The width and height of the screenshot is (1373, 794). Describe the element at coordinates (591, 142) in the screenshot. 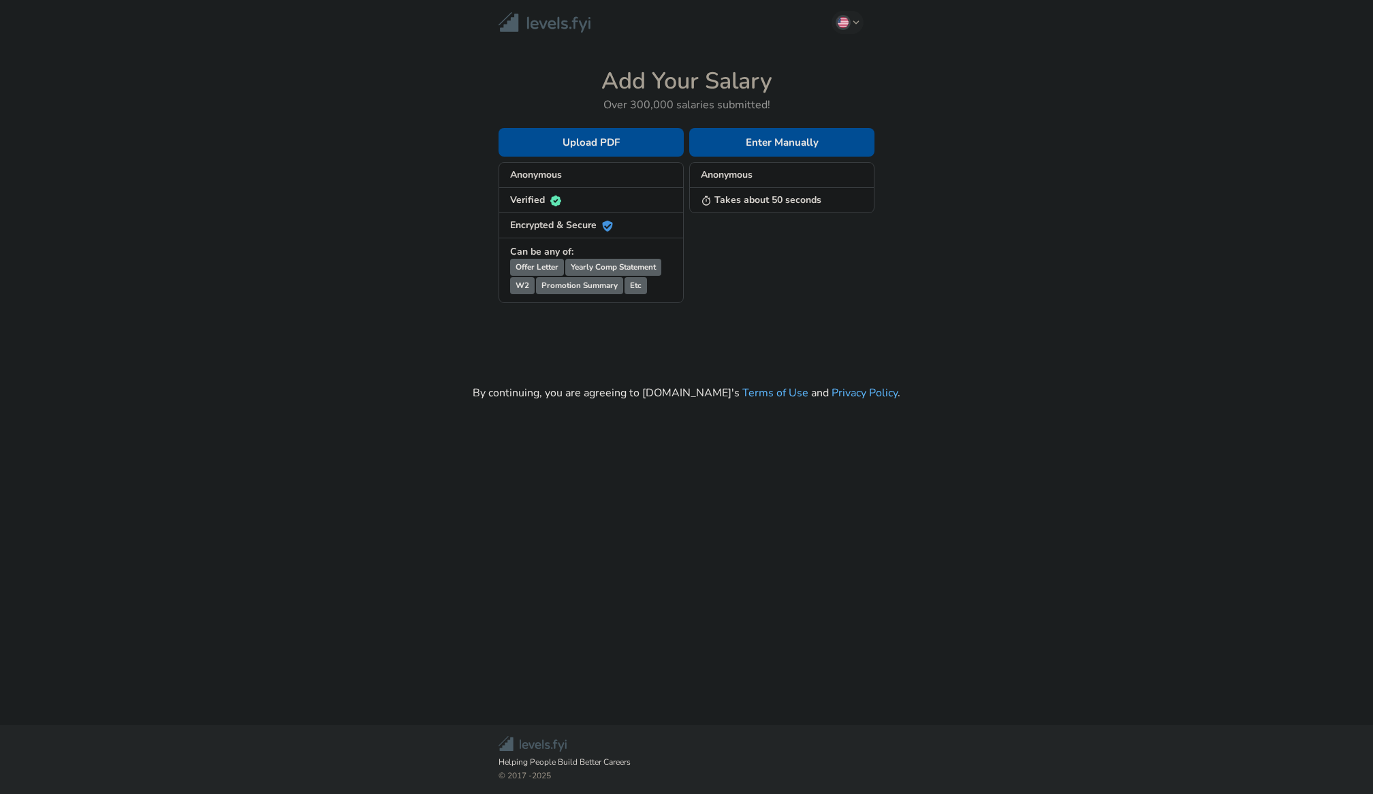

I see `button: Upload PDF` at that location.